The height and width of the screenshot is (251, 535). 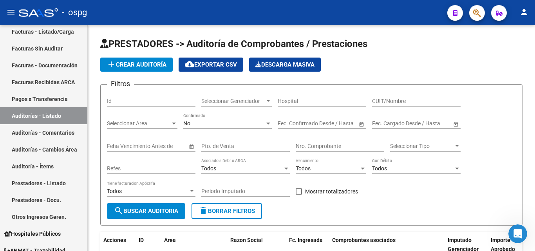 What do you see at coordinates (146, 211) in the screenshot?
I see `button: Buscar Auditoria` at bounding box center [146, 211].